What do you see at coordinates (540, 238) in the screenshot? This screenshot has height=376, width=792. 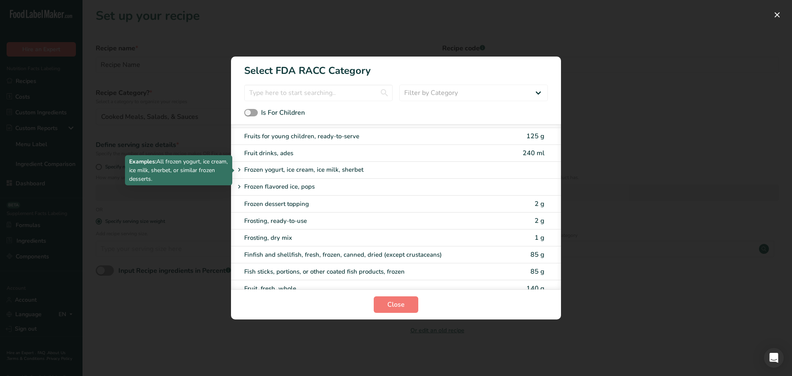 I see `span: 1 g` at bounding box center [540, 238].